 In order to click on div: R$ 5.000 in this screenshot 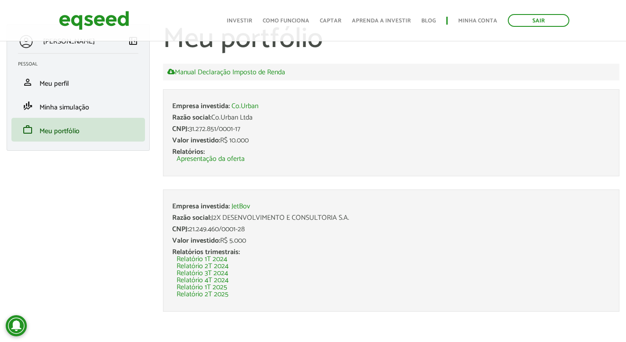, I will do `click(391, 241)`.